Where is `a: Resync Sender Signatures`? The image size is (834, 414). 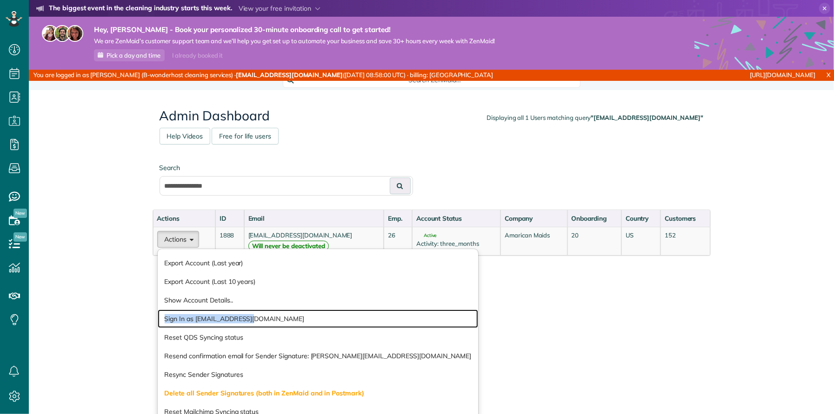 a: Resync Sender Signatures is located at coordinates (318, 375).